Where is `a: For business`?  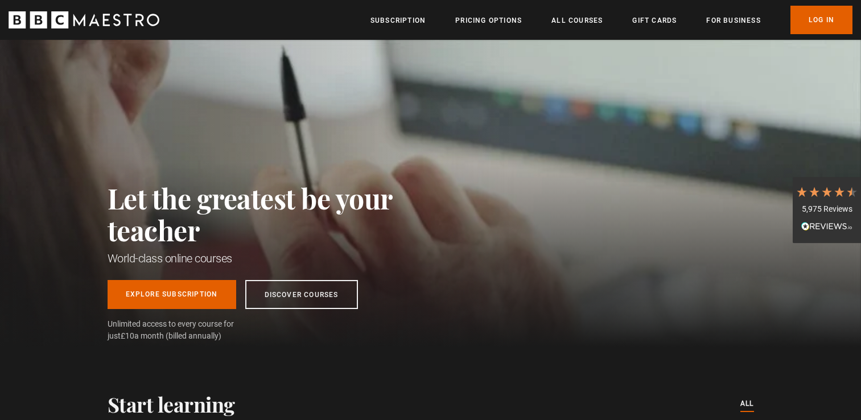 a: For business is located at coordinates (733, 20).